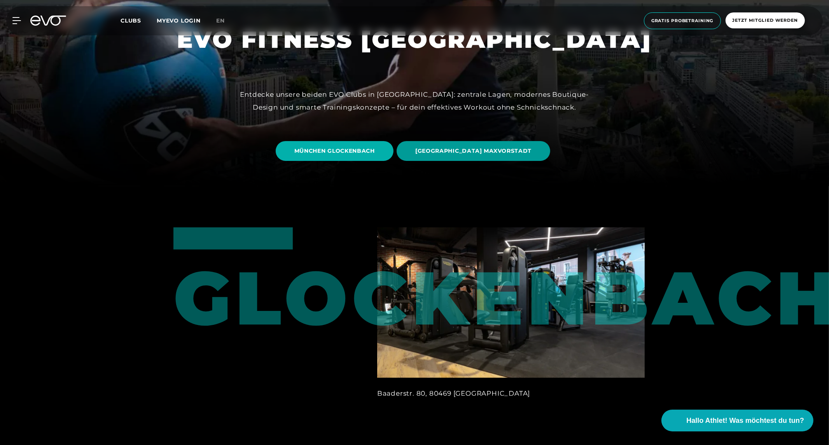 The width and height of the screenshot is (829, 445). What do you see at coordinates (221, 21) in the screenshot?
I see `span: en` at bounding box center [221, 21].